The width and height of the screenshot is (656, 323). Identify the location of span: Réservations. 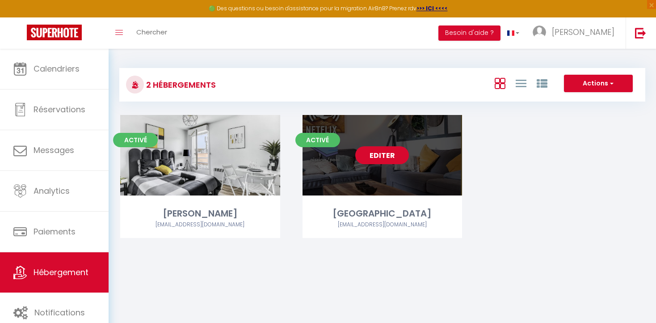
(59, 109).